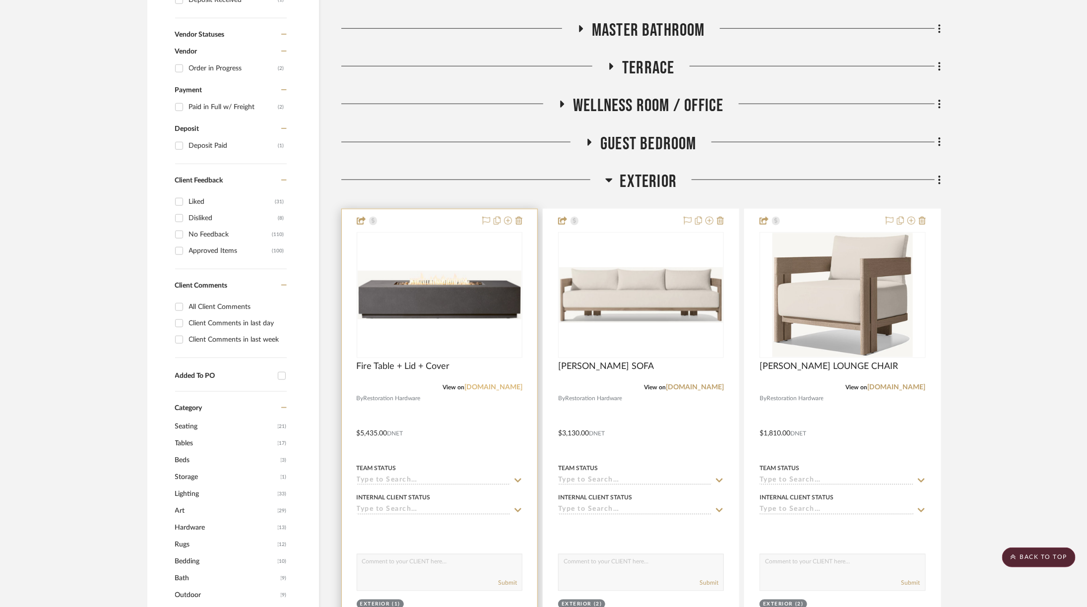  Describe the element at coordinates (281, 146) in the screenshot. I see `div: (1)` at that location.